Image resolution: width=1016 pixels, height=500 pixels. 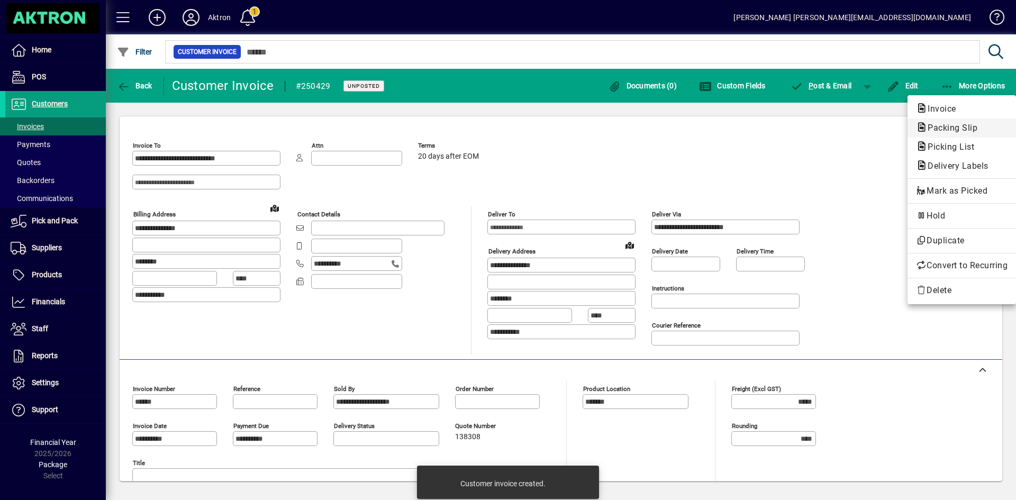 I want to click on span: Hold, so click(x=961, y=216).